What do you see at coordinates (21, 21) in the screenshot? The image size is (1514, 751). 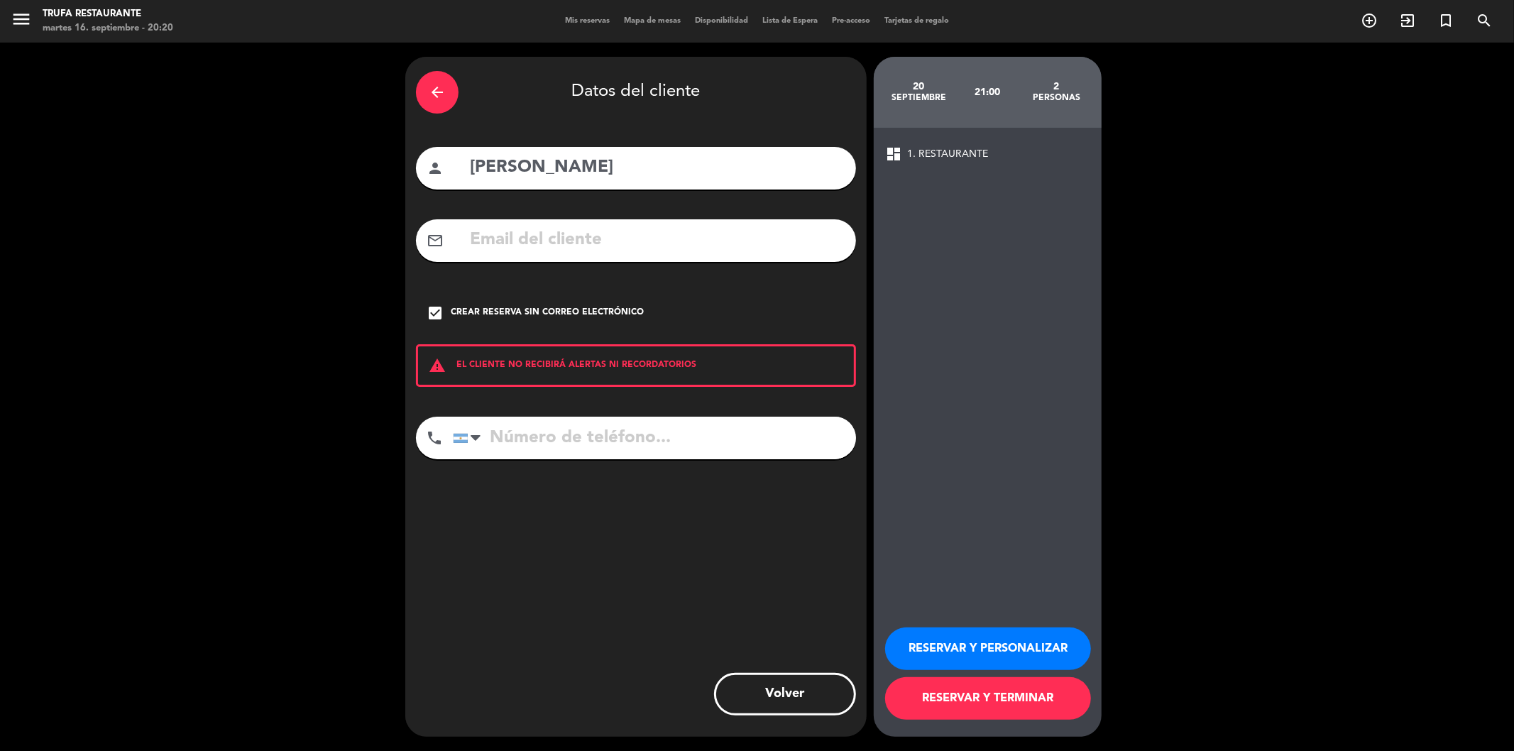 I see `button: menu` at bounding box center [21, 21].